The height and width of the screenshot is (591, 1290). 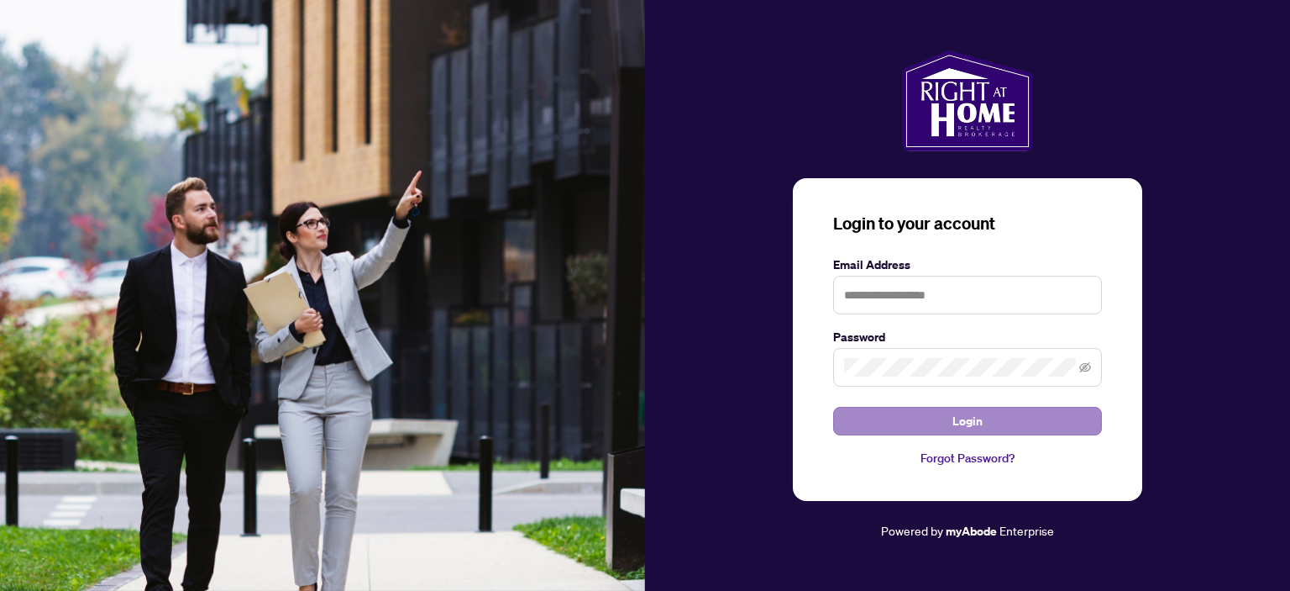 I want to click on label: Email Address, so click(x=968, y=265).